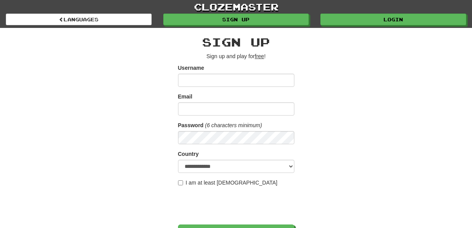 The height and width of the screenshot is (228, 472). I want to click on label: Password, so click(191, 125).